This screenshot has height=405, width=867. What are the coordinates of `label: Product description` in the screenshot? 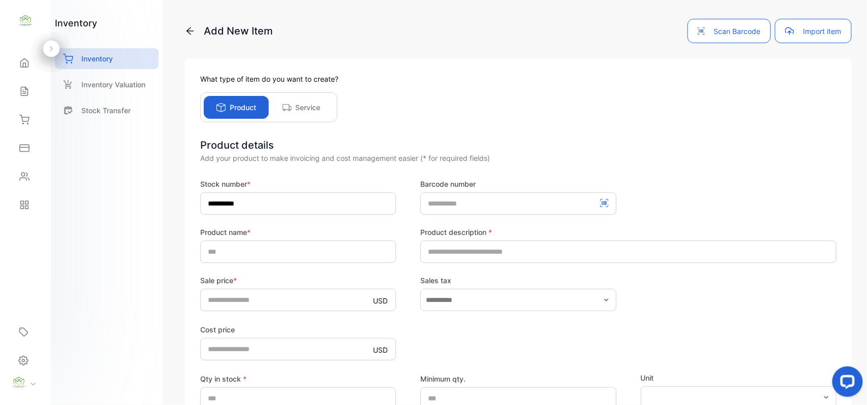 It's located at (628, 232).